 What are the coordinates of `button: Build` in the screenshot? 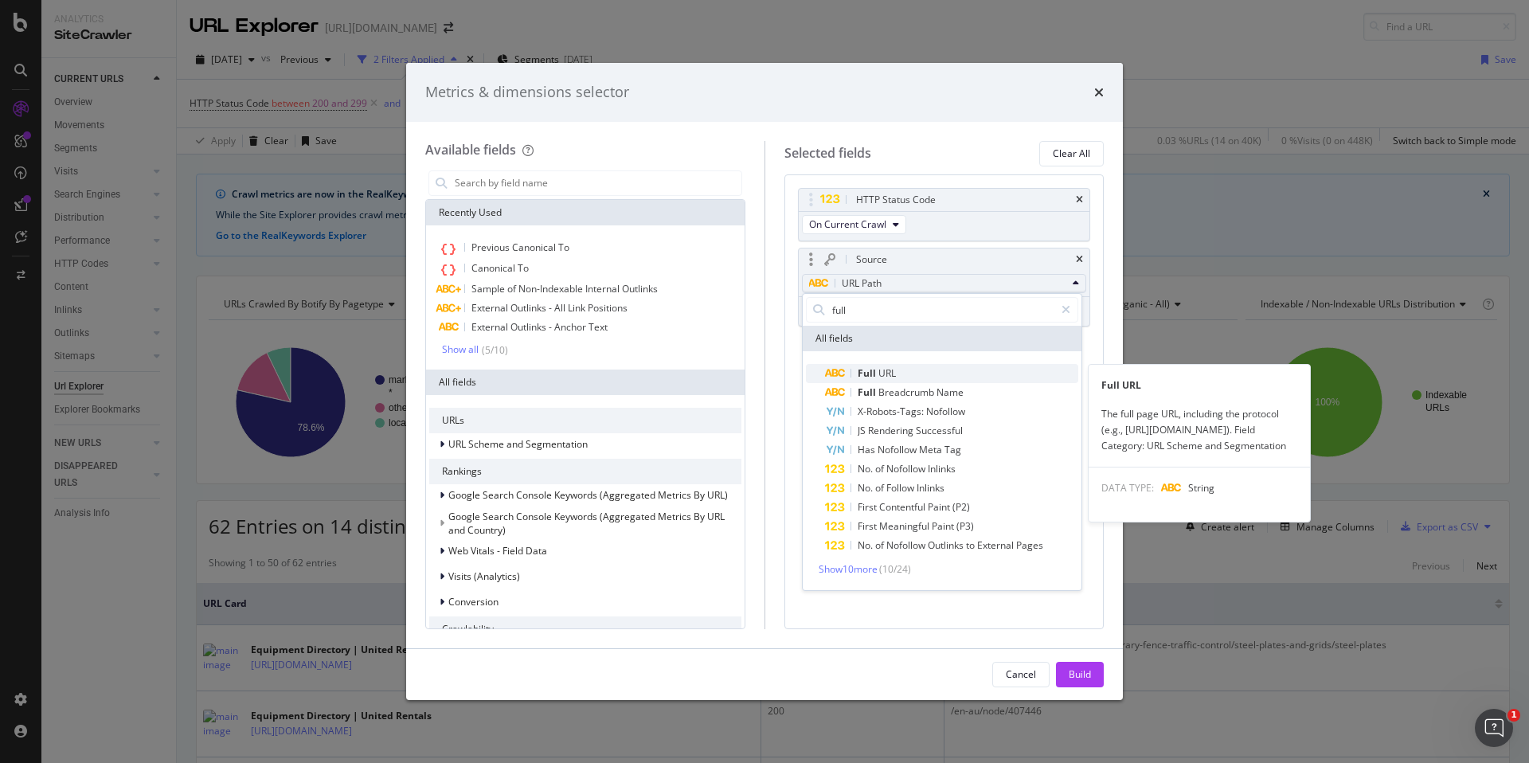 It's located at (1080, 675).